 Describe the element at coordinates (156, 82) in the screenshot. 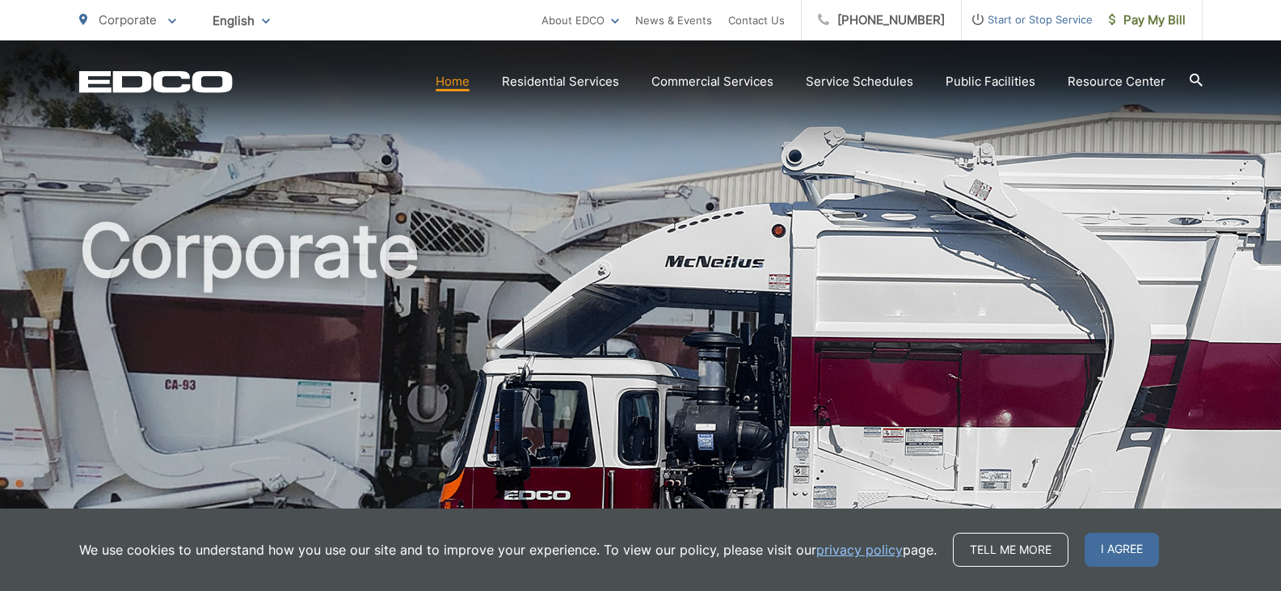

I see `a: EDCD logo. Return to the homepage.` at that location.